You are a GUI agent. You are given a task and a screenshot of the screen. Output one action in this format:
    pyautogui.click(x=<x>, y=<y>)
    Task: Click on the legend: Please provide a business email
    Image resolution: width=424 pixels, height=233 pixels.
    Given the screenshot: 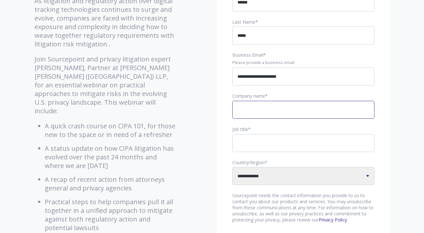 What is the action you would take?
    pyautogui.click(x=303, y=63)
    